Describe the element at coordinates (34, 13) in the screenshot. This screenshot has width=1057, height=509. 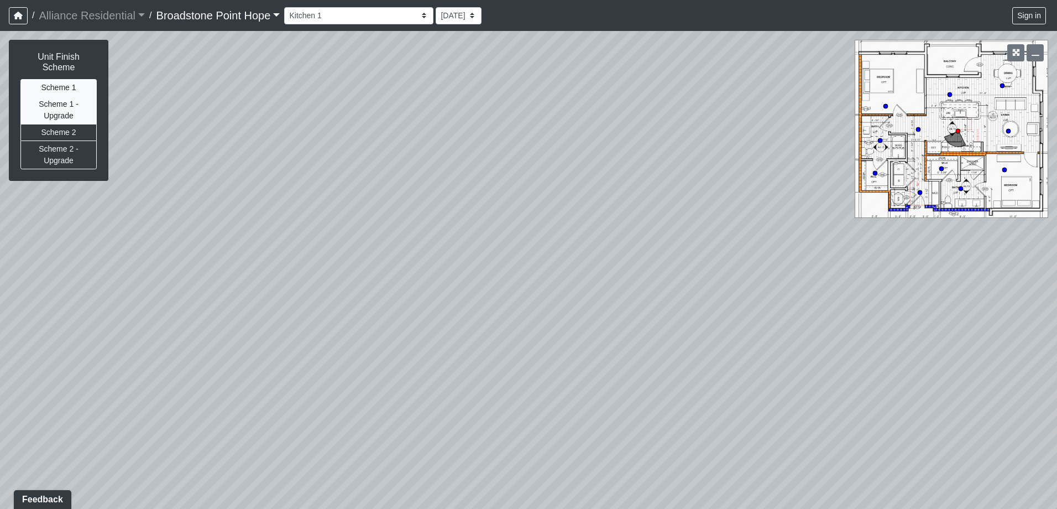
I see `button: Feedback` at that location.